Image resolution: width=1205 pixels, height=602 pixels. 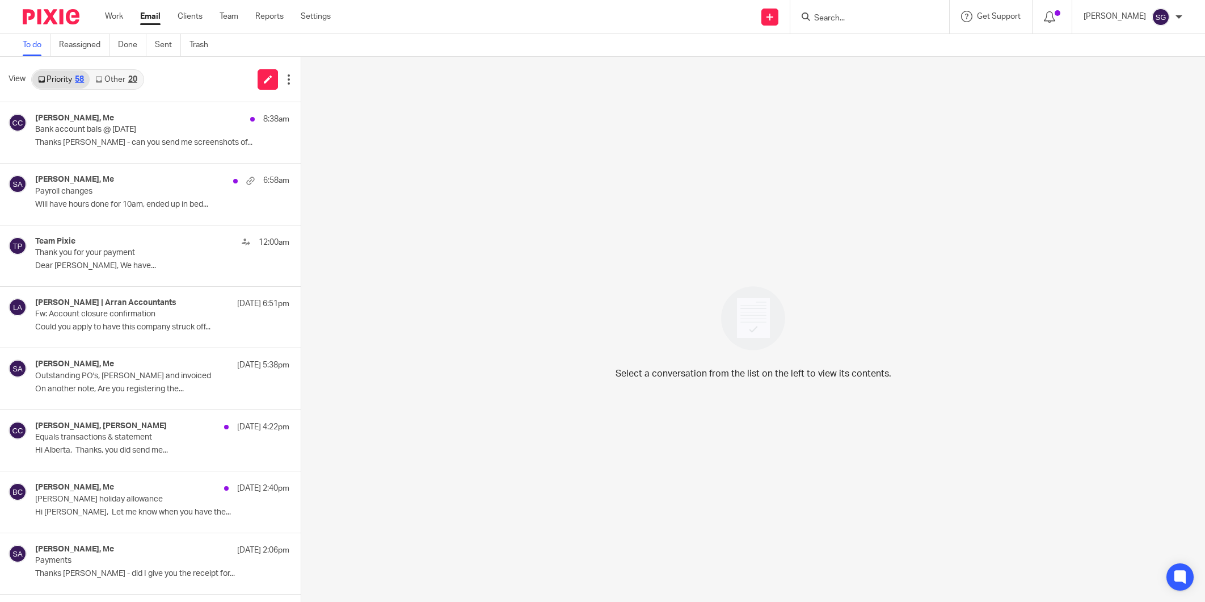 What do you see at coordinates (150, 16) in the screenshot?
I see `a: Email` at bounding box center [150, 16].